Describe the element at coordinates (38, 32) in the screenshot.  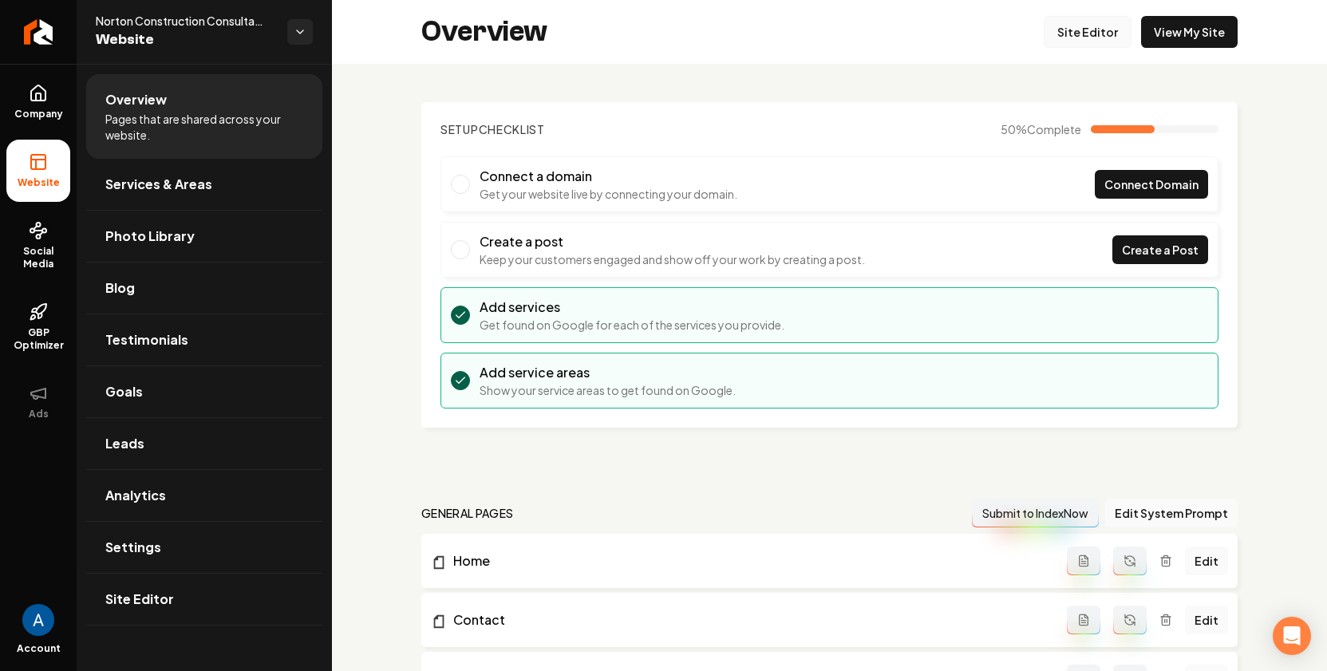
I see `img: Rebolt Logo` at that location.